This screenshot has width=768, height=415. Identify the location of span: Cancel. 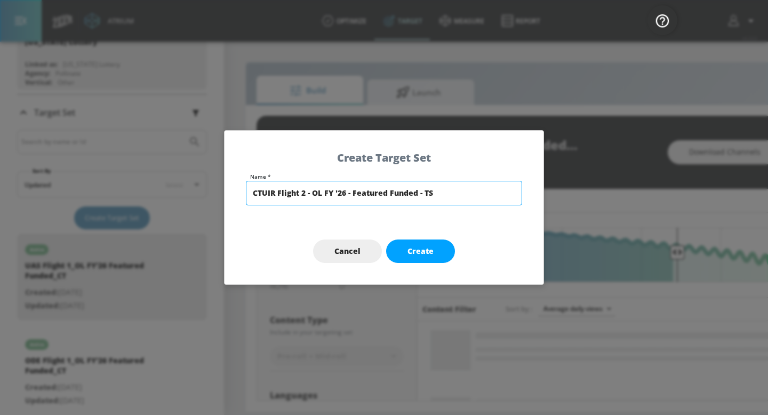
(347, 251).